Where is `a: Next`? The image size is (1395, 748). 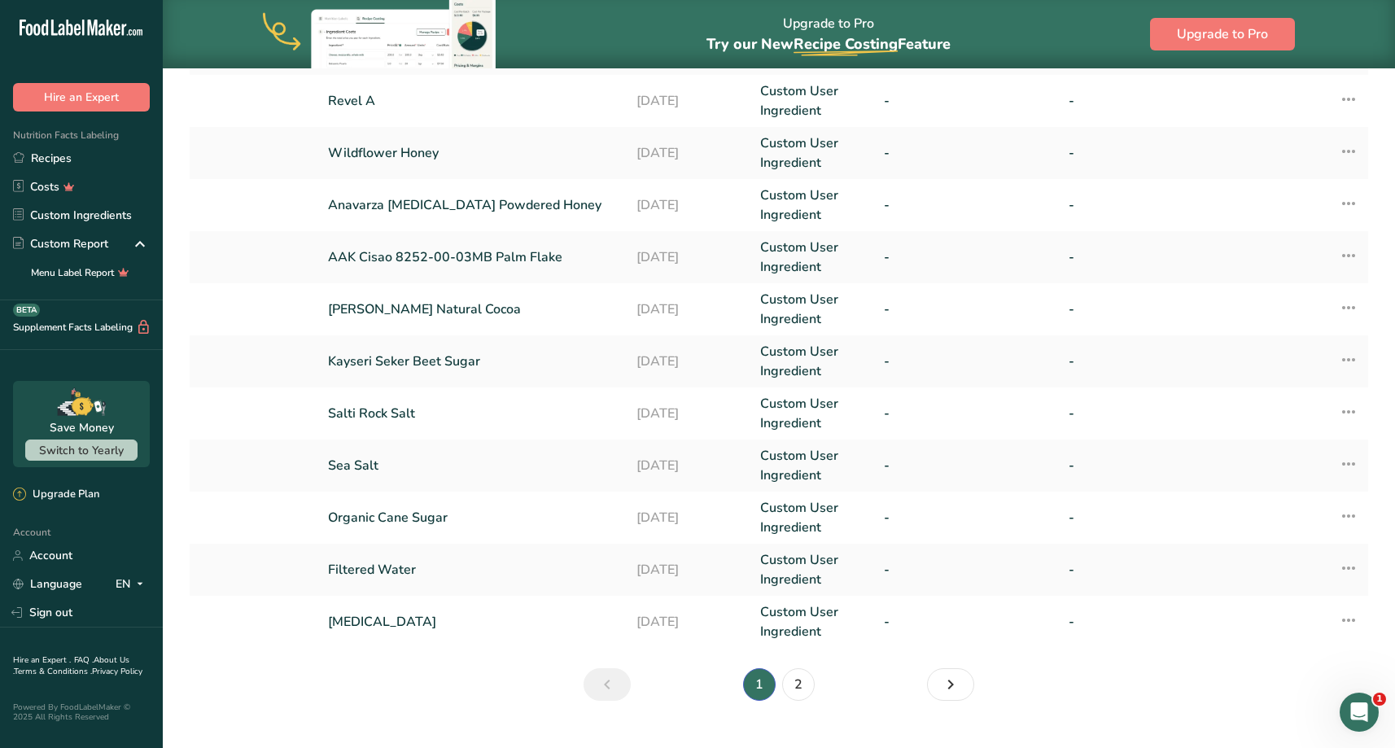
a: Next is located at coordinates (951, 685).